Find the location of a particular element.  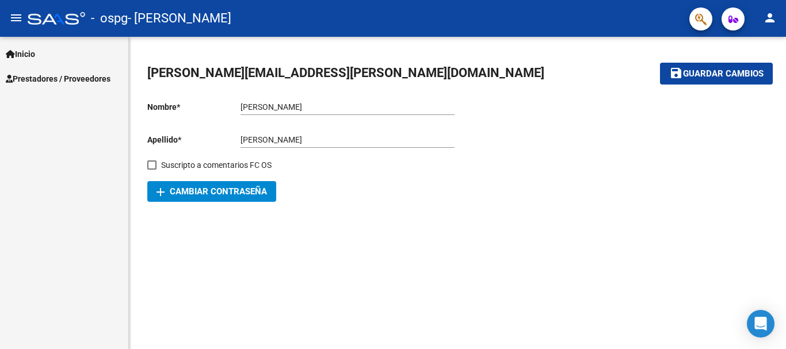

span: Suscripto a comentarios FC OS is located at coordinates (216, 165).